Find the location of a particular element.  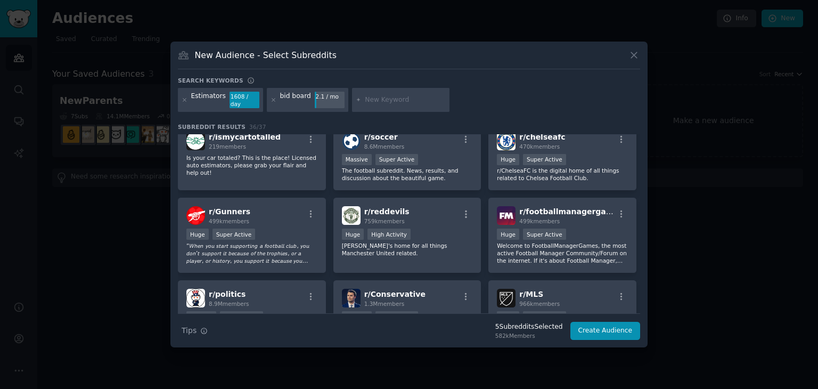

button: Tips is located at coordinates (194, 330).